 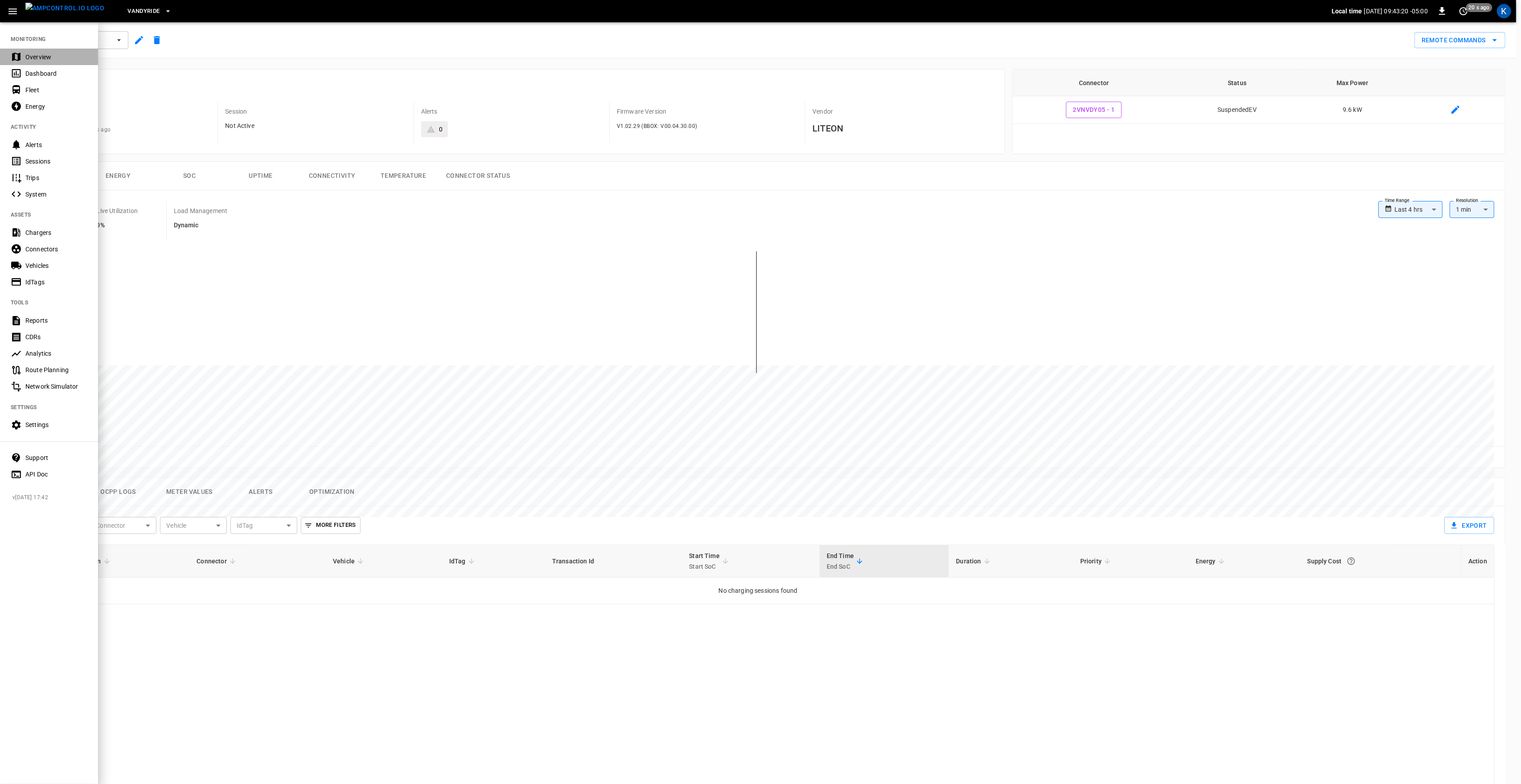 I want to click on div: Analytics, so click(x=56, y=353).